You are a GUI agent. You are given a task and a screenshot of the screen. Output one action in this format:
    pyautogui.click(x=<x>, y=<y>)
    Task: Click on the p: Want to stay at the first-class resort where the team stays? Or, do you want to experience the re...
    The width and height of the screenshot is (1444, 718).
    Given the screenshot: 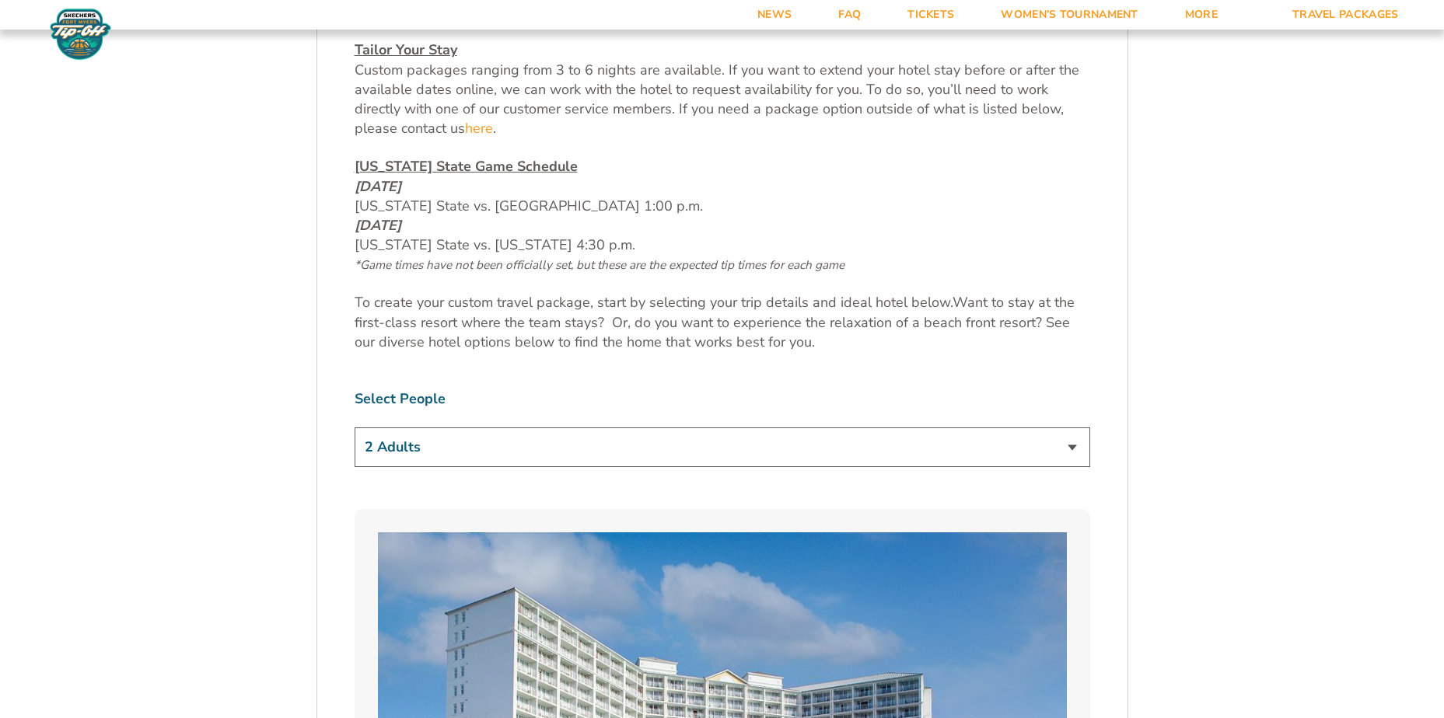 What is the action you would take?
    pyautogui.click(x=722, y=323)
    